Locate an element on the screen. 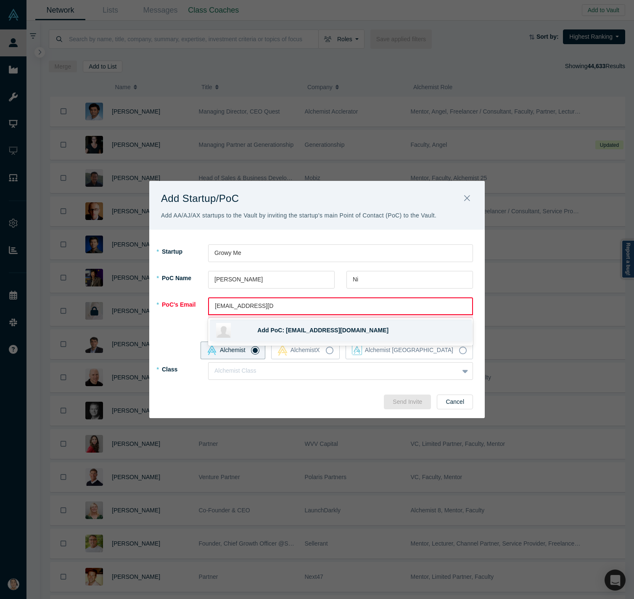 This screenshot has height=599, width=634. label: Class is located at coordinates (185, 369).